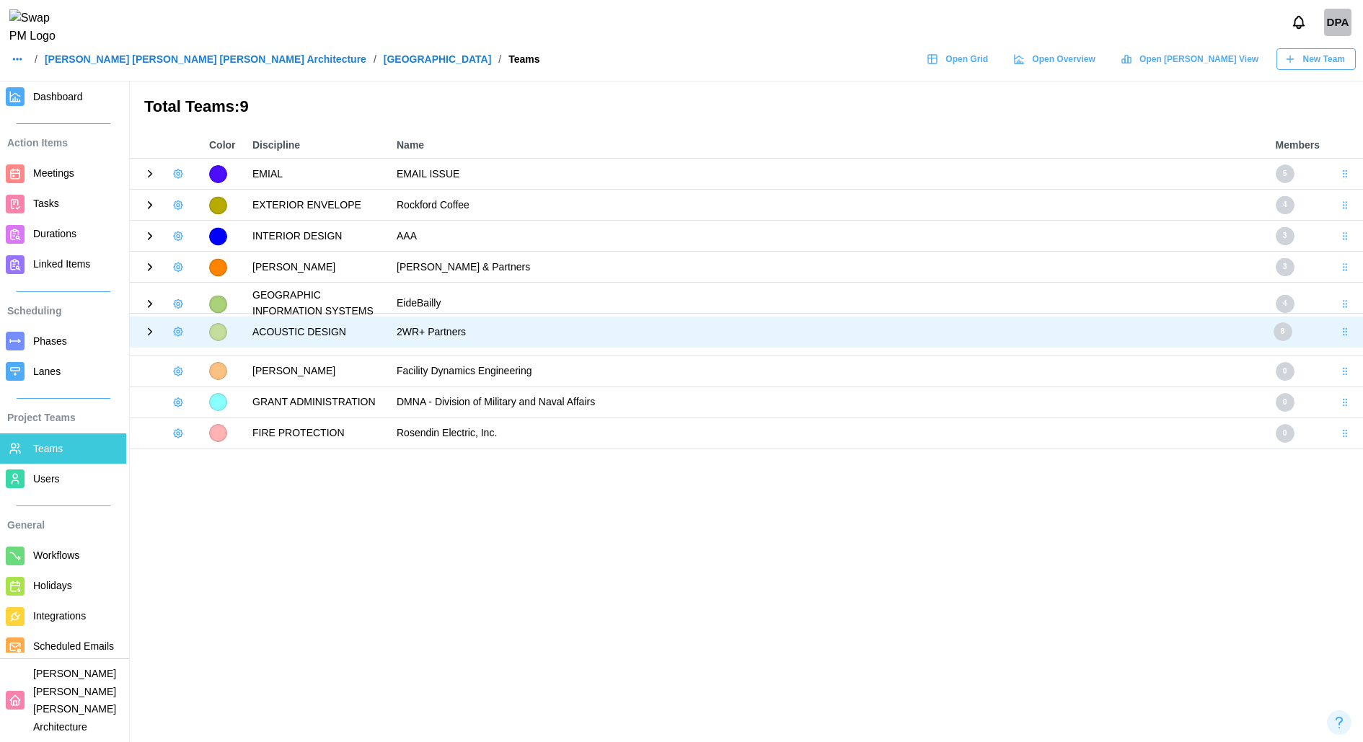 This screenshot has height=742, width=1363. Describe the element at coordinates (317, 332) in the screenshot. I see `td: ACOUSTIC DESIGN` at that location.